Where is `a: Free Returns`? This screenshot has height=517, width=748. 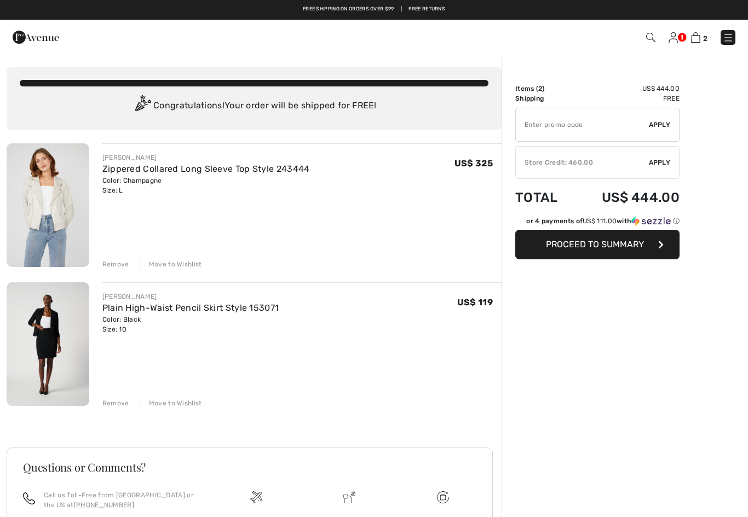 a: Free Returns is located at coordinates (426, 9).